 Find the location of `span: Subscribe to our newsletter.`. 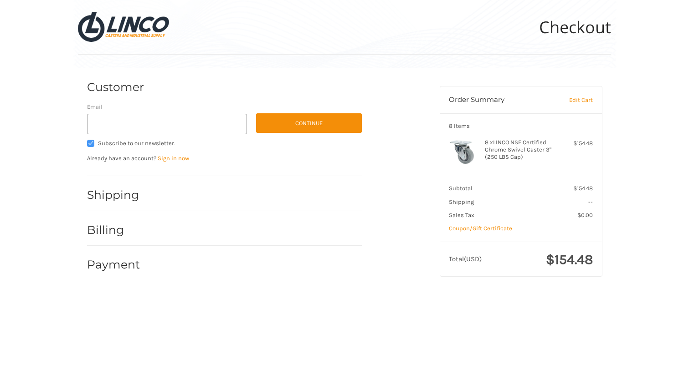

span: Subscribe to our newsletter. is located at coordinates (136, 143).